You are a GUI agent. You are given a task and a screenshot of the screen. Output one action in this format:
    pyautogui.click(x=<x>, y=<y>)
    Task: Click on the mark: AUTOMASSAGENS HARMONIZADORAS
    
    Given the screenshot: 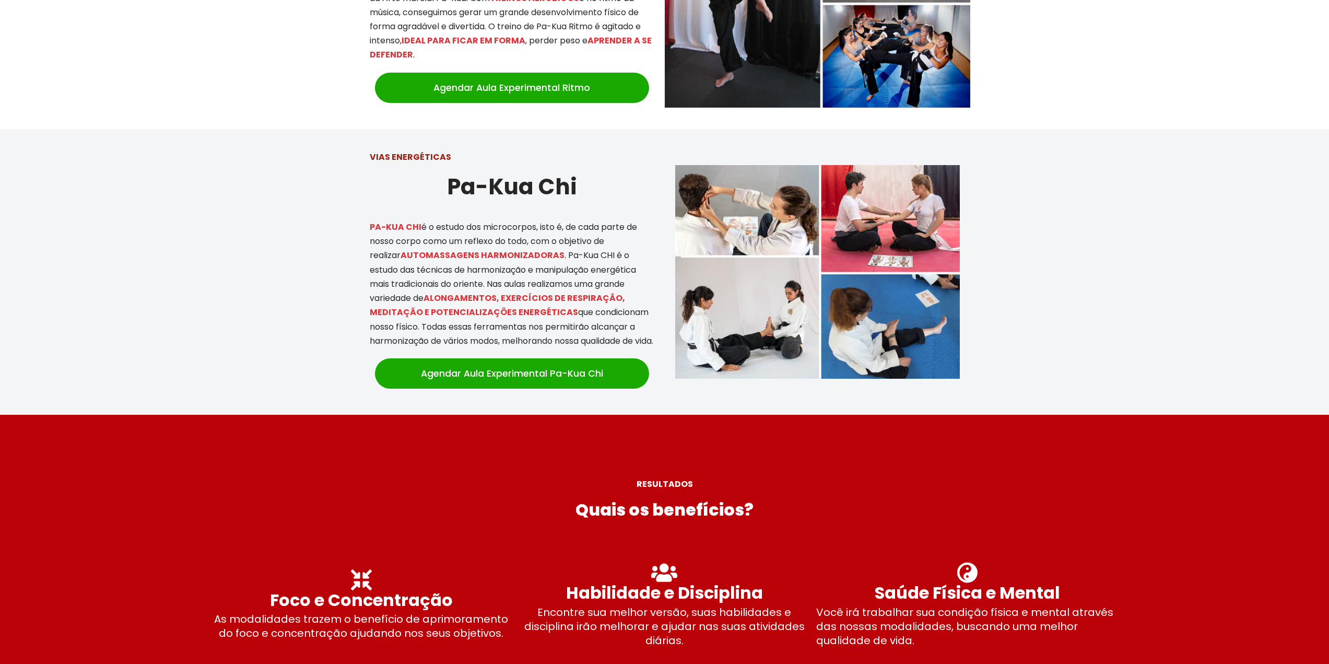 What is the action you would take?
    pyautogui.click(x=483, y=255)
    